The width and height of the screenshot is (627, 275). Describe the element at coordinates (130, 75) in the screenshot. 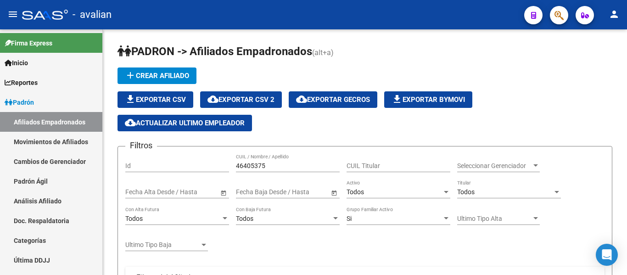

I see `mat-icon: add` at that location.